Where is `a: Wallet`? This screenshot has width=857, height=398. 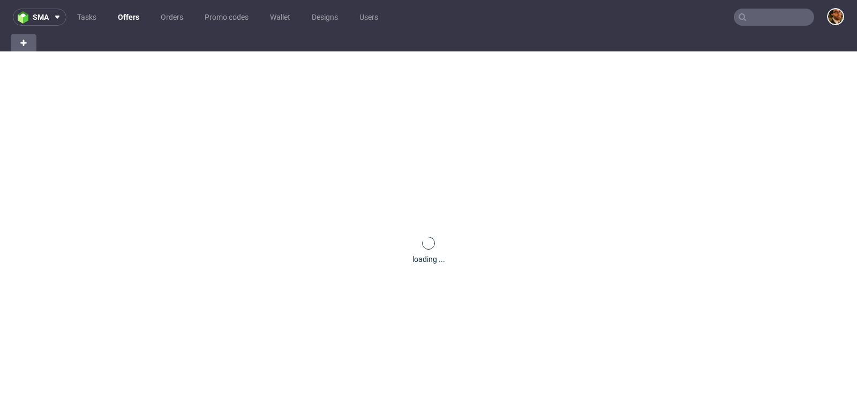 a: Wallet is located at coordinates (280, 17).